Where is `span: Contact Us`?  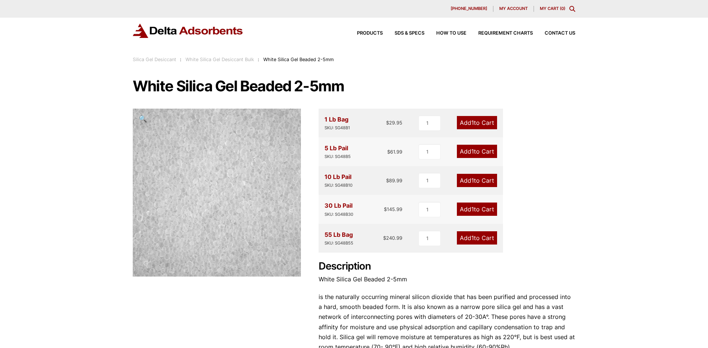 span: Contact Us is located at coordinates (560, 33).